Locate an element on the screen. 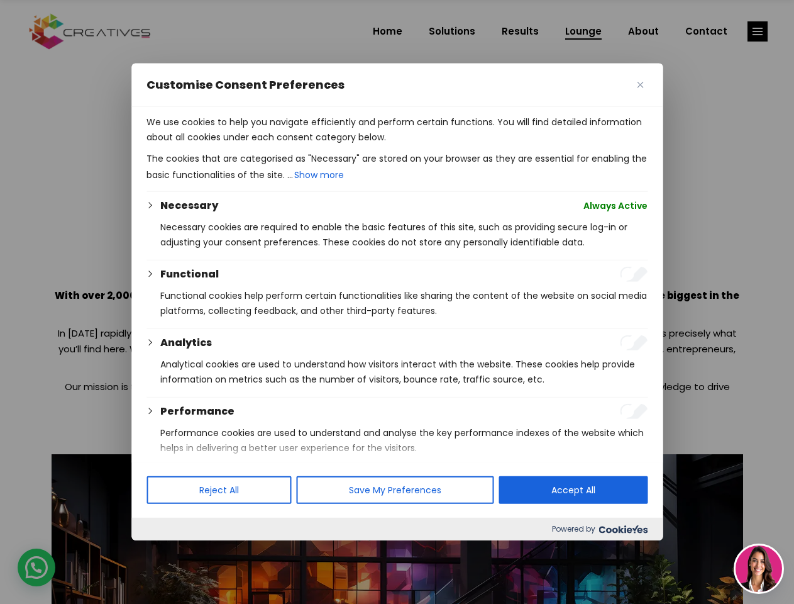 The image size is (794, 604). p: Analytical cookies are used to understand how visitors interact with the website. These cookies h... is located at coordinates (404, 372).